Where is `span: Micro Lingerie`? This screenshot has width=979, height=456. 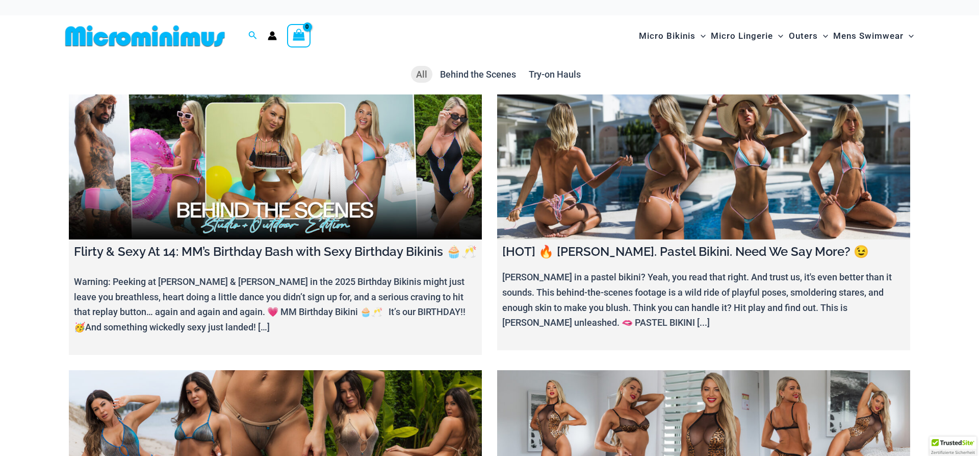
span: Micro Lingerie is located at coordinates (742, 36).